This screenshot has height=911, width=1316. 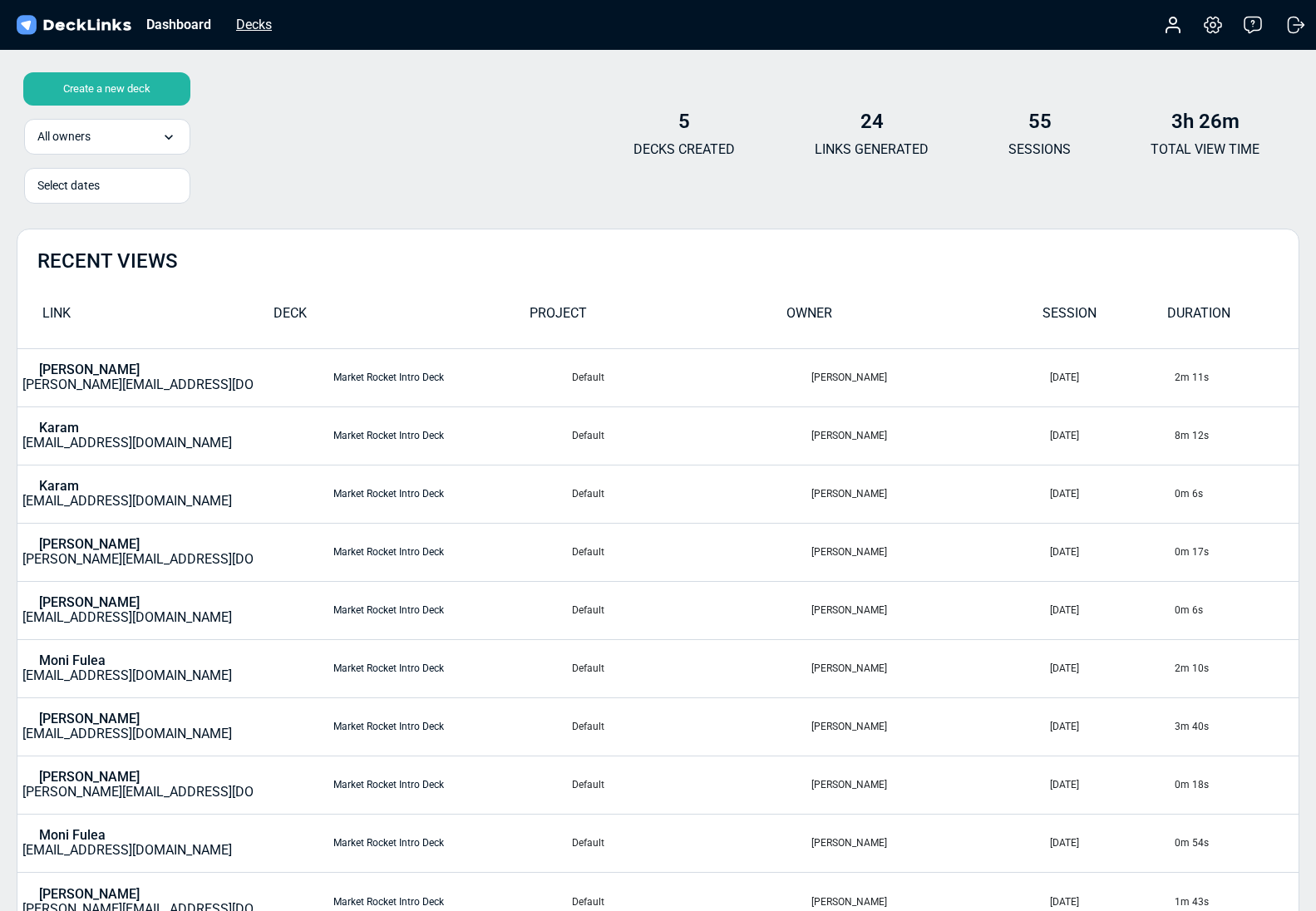 I want to click on div: 3m 40s, so click(x=1236, y=727).